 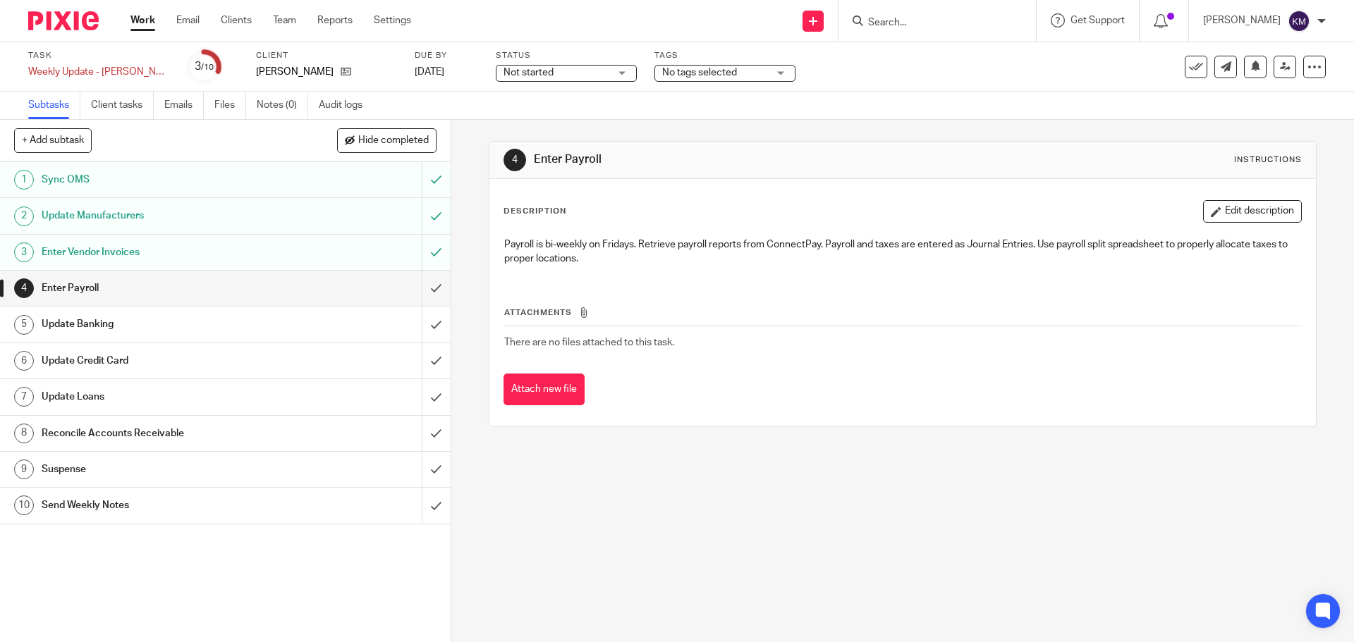 What do you see at coordinates (164, 324) in the screenshot?
I see `h1: Update Banking` at bounding box center [164, 324].